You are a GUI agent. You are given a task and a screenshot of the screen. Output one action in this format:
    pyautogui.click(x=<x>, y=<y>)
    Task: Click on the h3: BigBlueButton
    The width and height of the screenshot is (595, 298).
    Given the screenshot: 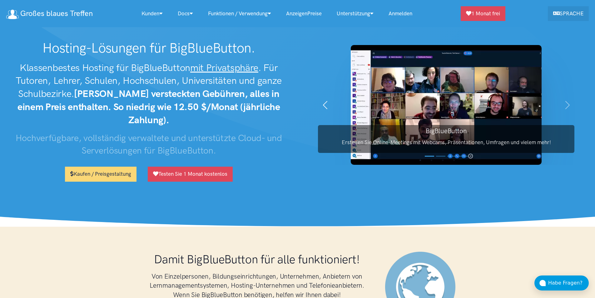 What is the action you would take?
    pyautogui.click(x=446, y=131)
    